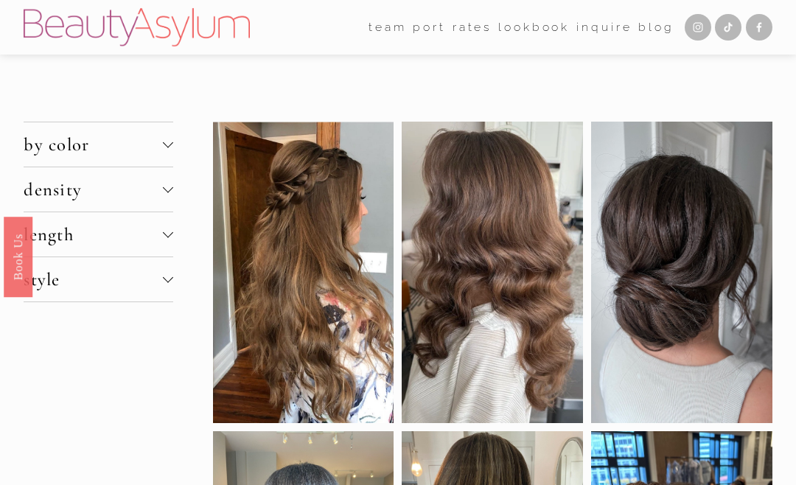 This screenshot has height=485, width=796. I want to click on button: style, so click(98, 279).